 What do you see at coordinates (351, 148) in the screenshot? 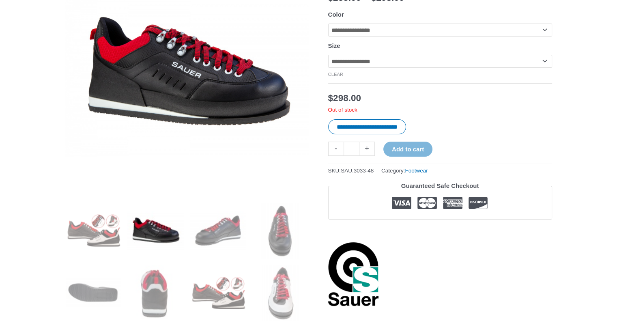
I see `input: Product quantity` at bounding box center [351, 148].